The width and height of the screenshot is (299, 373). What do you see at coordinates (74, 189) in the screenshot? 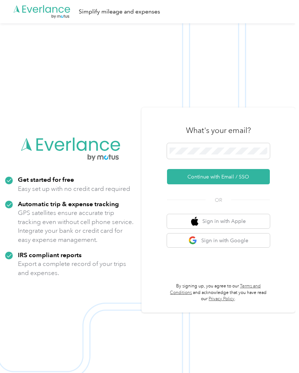
I see `p: Easy set up with no credit card required` at bounding box center [74, 189].